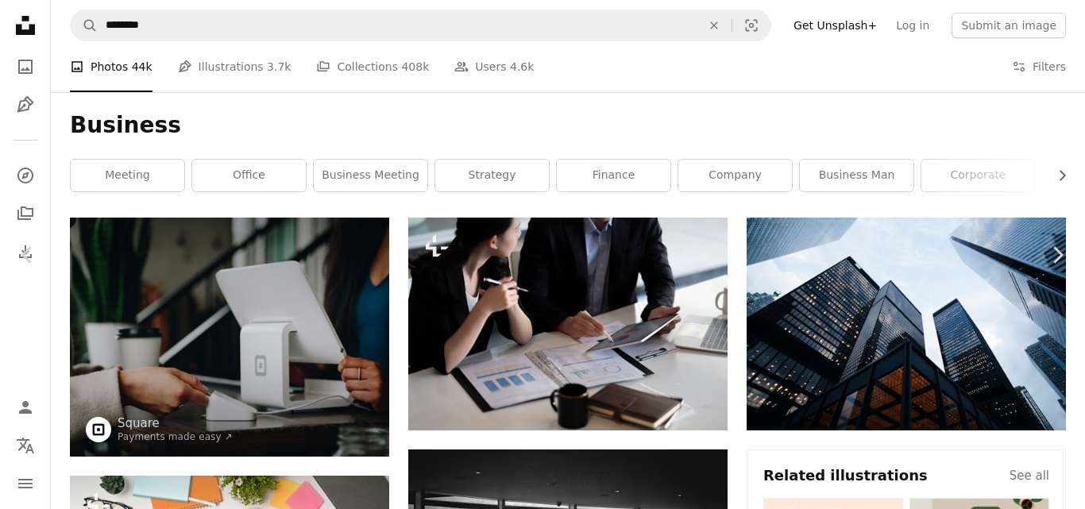 The height and width of the screenshot is (509, 1085). Describe the element at coordinates (568, 324) in the screenshot. I see `img: Close up of business people discussing a financial plan with paperwork and digital tablet.` at that location.